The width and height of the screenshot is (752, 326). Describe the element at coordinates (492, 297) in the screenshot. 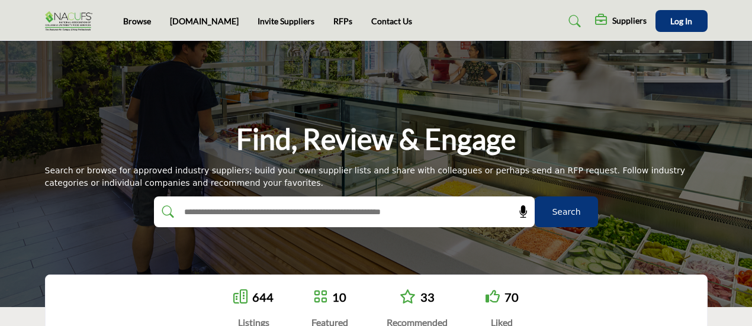

I see `i: Go to Liked` at that location.